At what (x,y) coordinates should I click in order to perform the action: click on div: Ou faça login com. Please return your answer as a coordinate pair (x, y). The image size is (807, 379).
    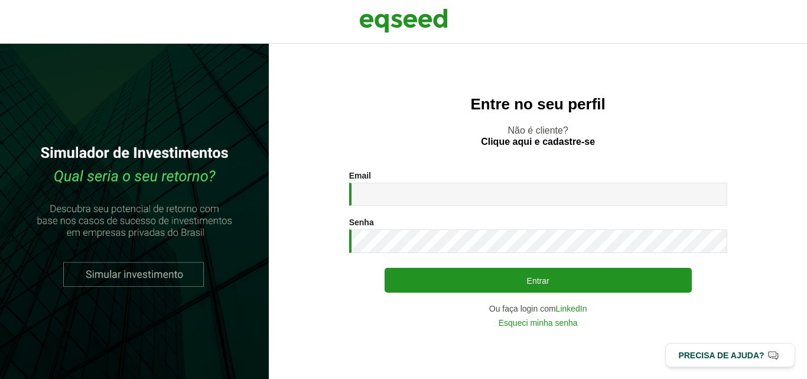
    Looking at the image, I should click on (539, 309).